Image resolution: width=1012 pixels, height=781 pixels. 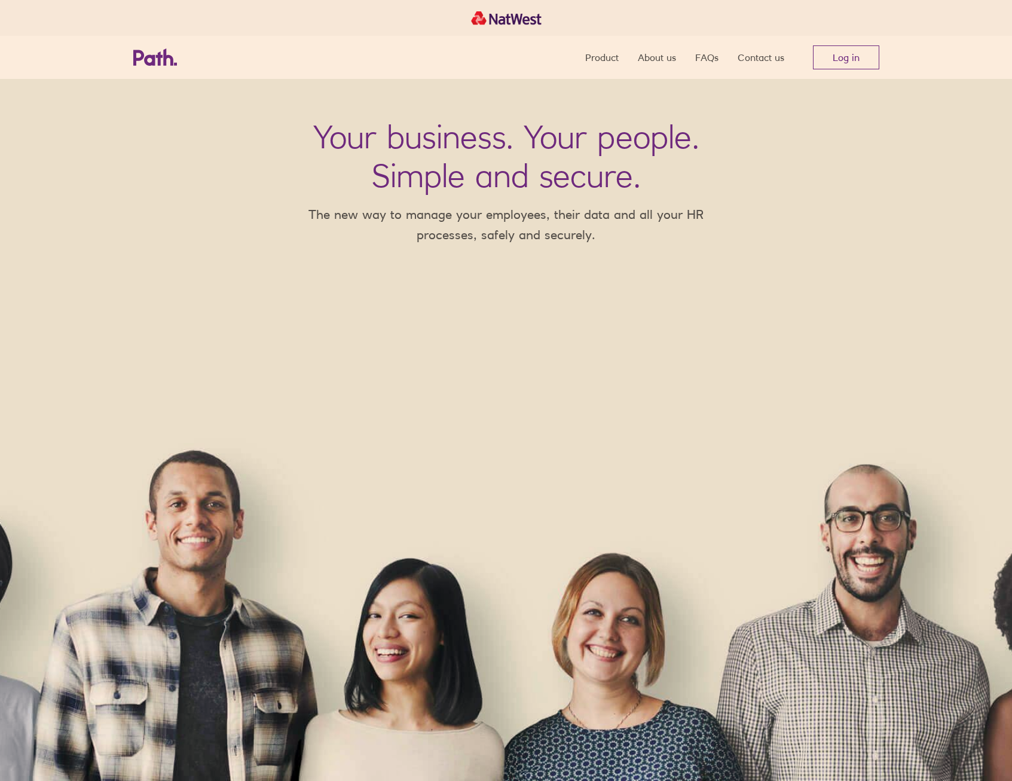 I want to click on a: Product, so click(x=602, y=57).